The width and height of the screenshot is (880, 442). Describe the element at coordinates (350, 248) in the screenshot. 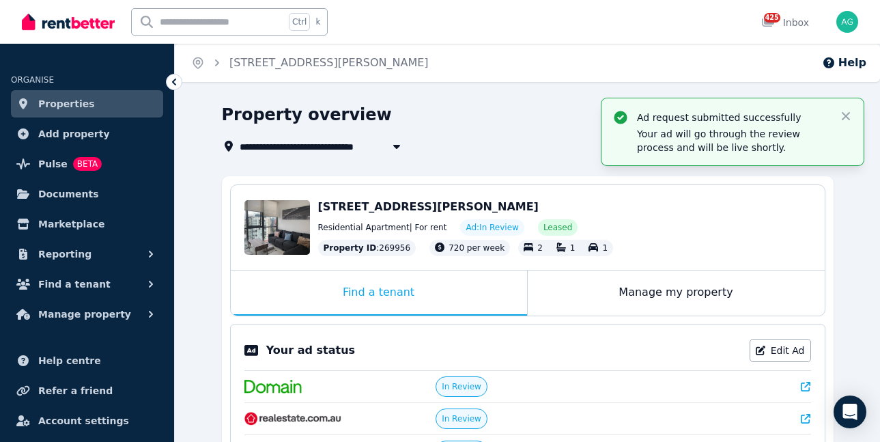

I see `span: Property ID` at that location.